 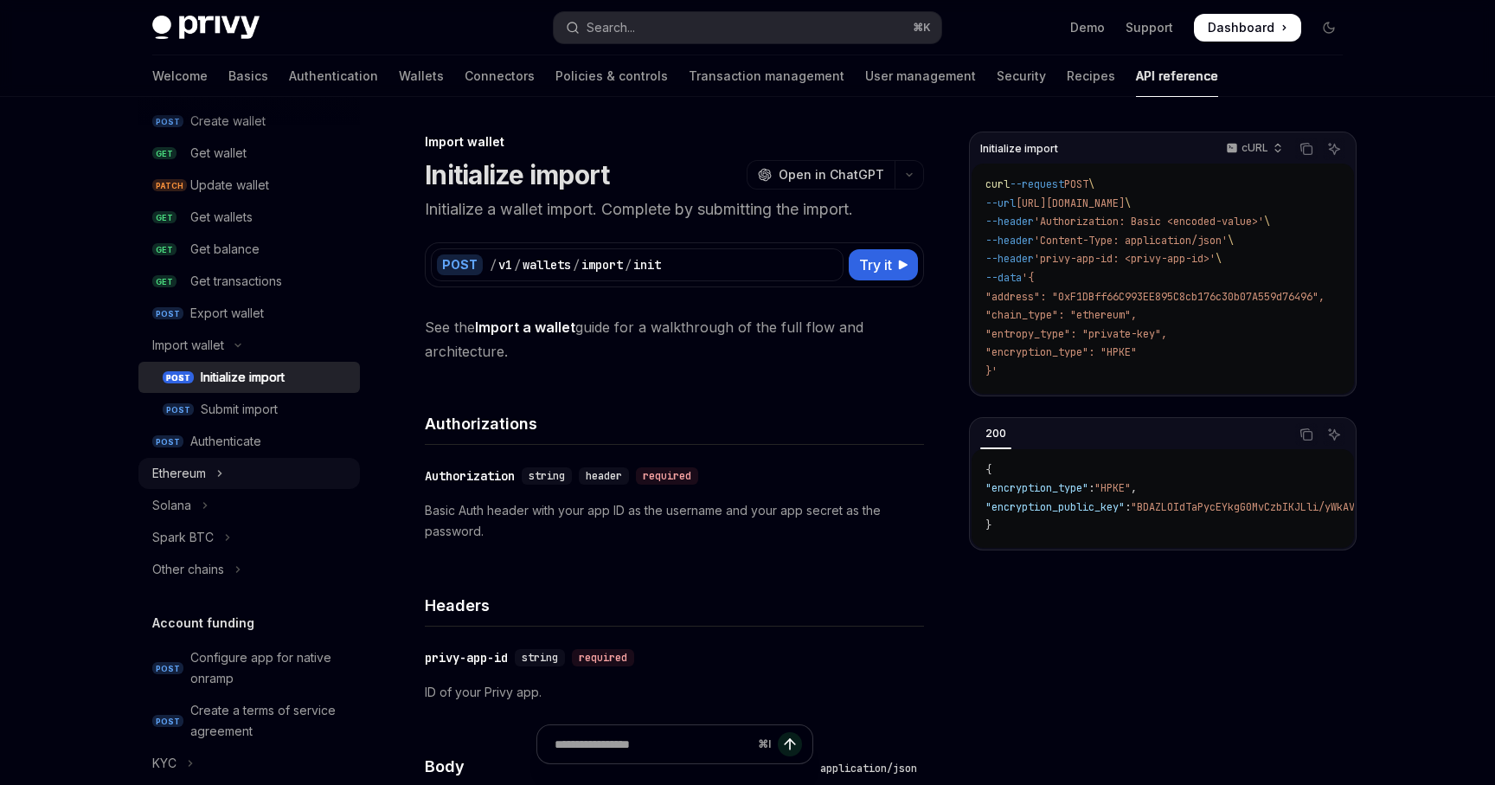 I want to click on a: Connectors, so click(x=499, y=76).